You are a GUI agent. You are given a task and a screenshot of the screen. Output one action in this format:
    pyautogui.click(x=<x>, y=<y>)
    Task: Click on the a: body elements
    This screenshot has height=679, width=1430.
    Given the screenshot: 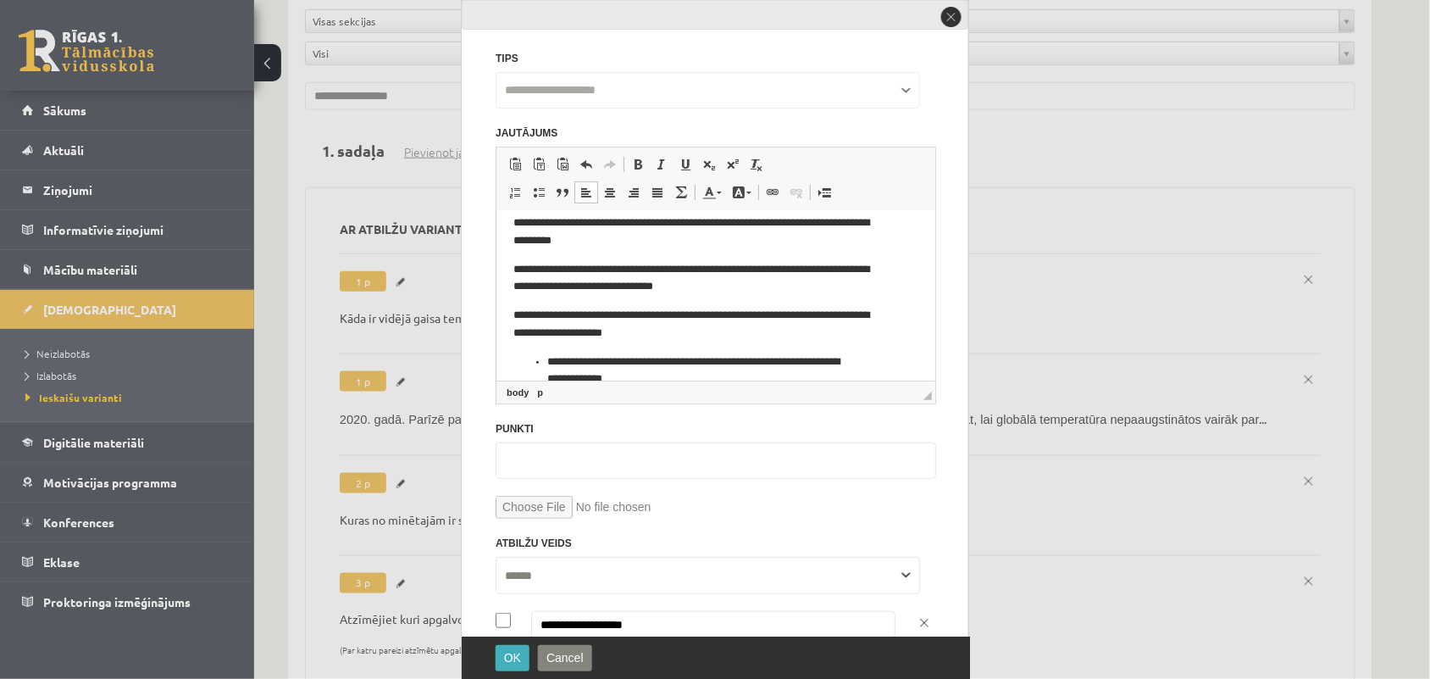 What is the action you would take?
    pyautogui.click(x=518, y=392)
    